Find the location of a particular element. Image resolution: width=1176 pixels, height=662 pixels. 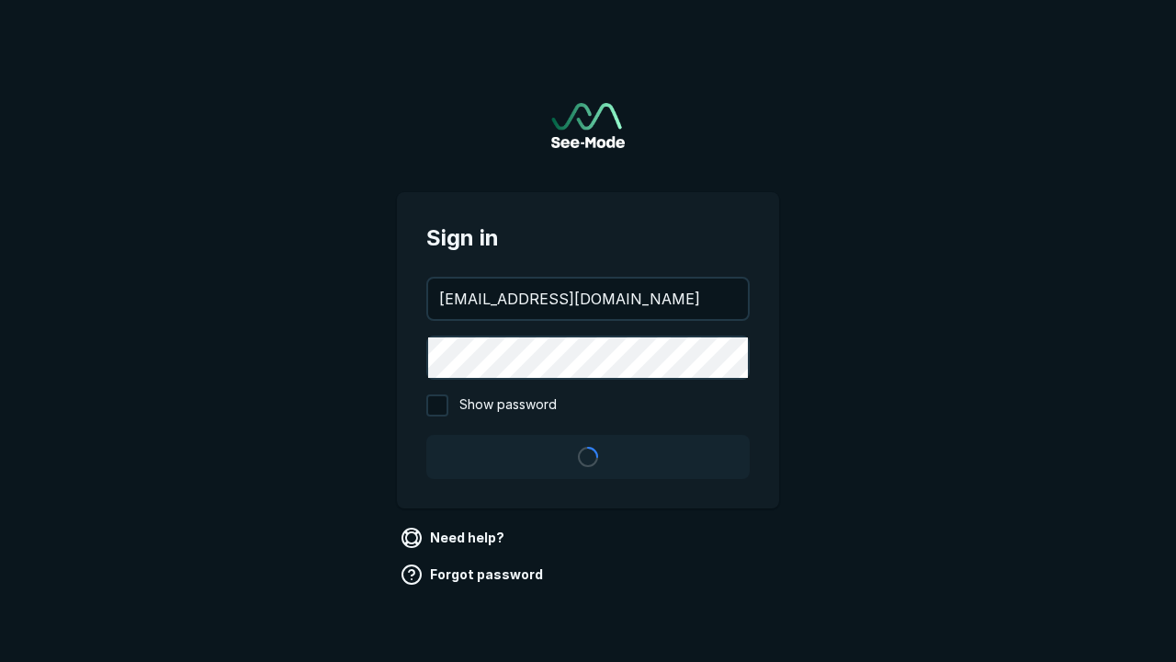

a: Forgot password is located at coordinates (473, 574).